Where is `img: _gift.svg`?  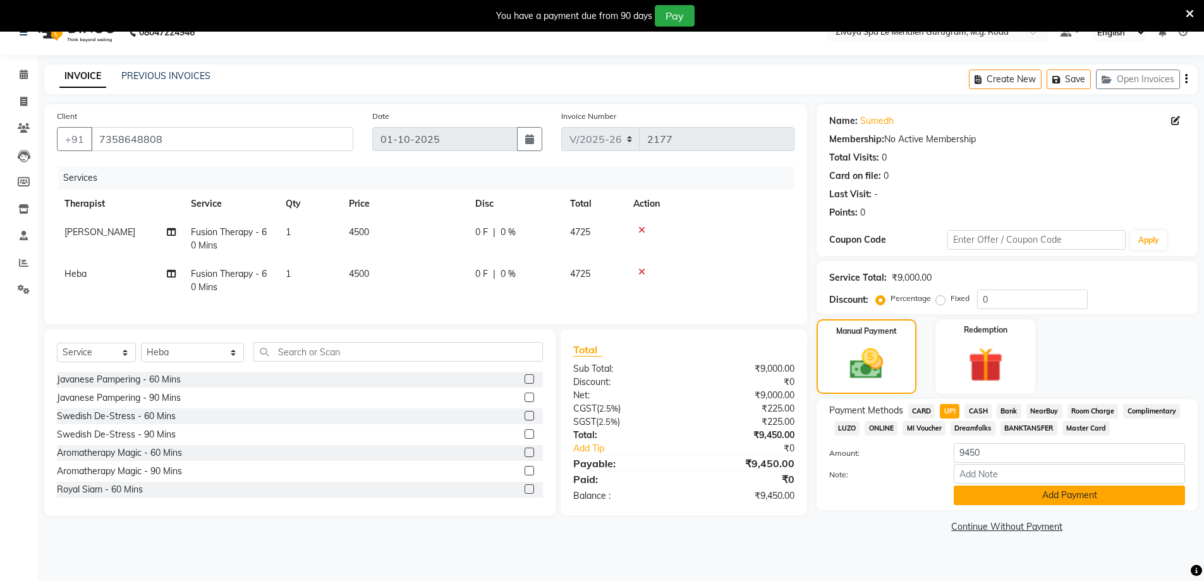 img: _gift.svg is located at coordinates (985, 365).